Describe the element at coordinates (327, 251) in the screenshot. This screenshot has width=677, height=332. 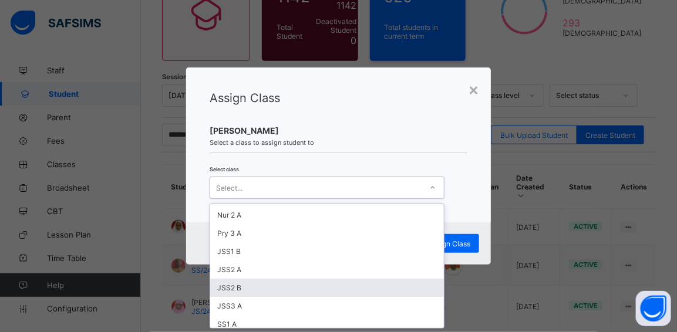
I see `div: JSS1 B` at that location.